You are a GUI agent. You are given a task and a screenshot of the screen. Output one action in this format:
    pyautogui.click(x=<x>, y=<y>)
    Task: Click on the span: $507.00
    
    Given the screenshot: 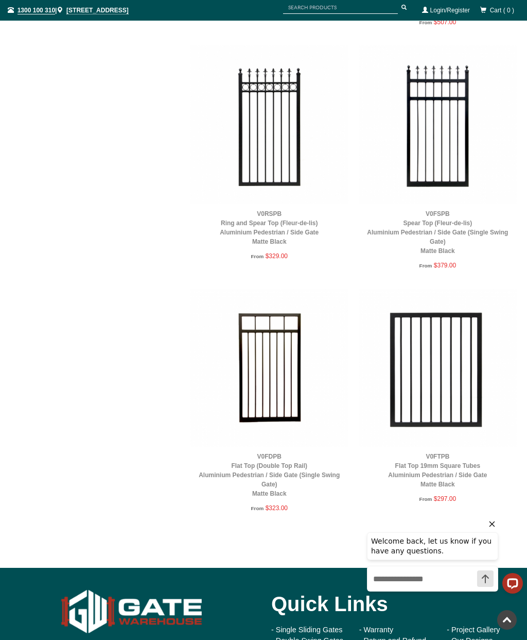 What is the action you would take?
    pyautogui.click(x=445, y=22)
    